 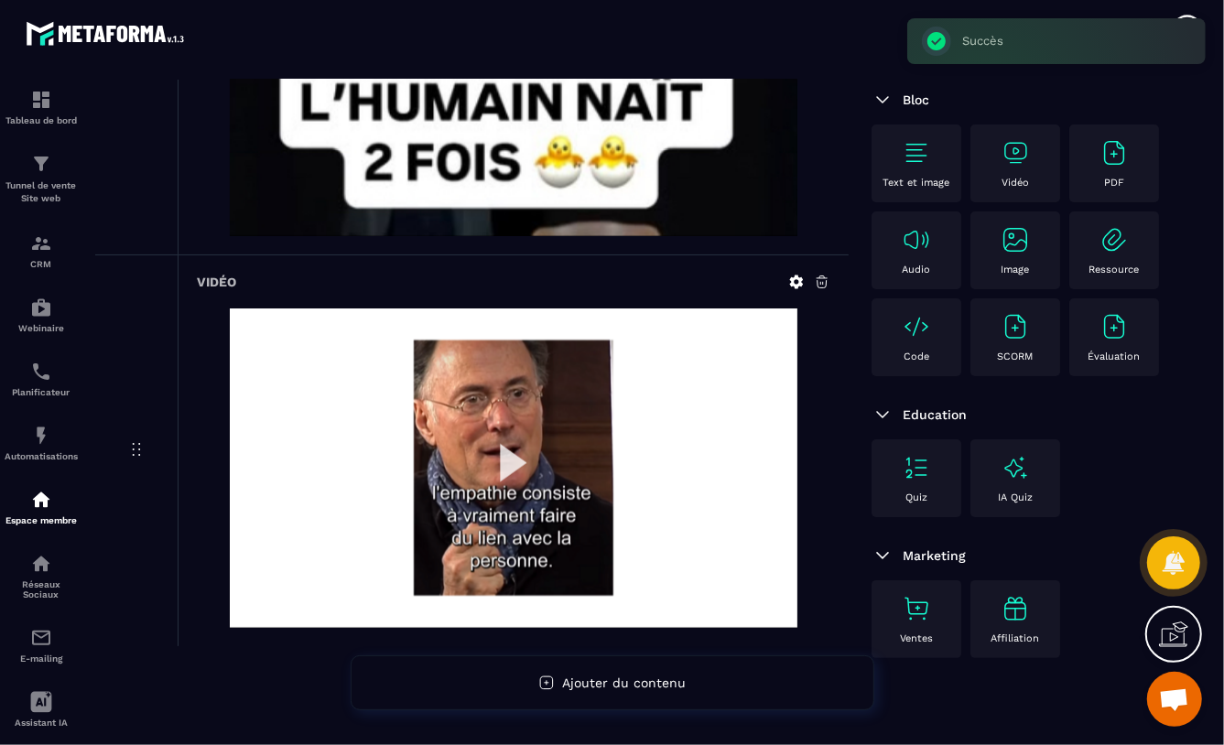 What do you see at coordinates (514, 468) in the screenshot?
I see `img: thumbnail` at bounding box center [514, 468].